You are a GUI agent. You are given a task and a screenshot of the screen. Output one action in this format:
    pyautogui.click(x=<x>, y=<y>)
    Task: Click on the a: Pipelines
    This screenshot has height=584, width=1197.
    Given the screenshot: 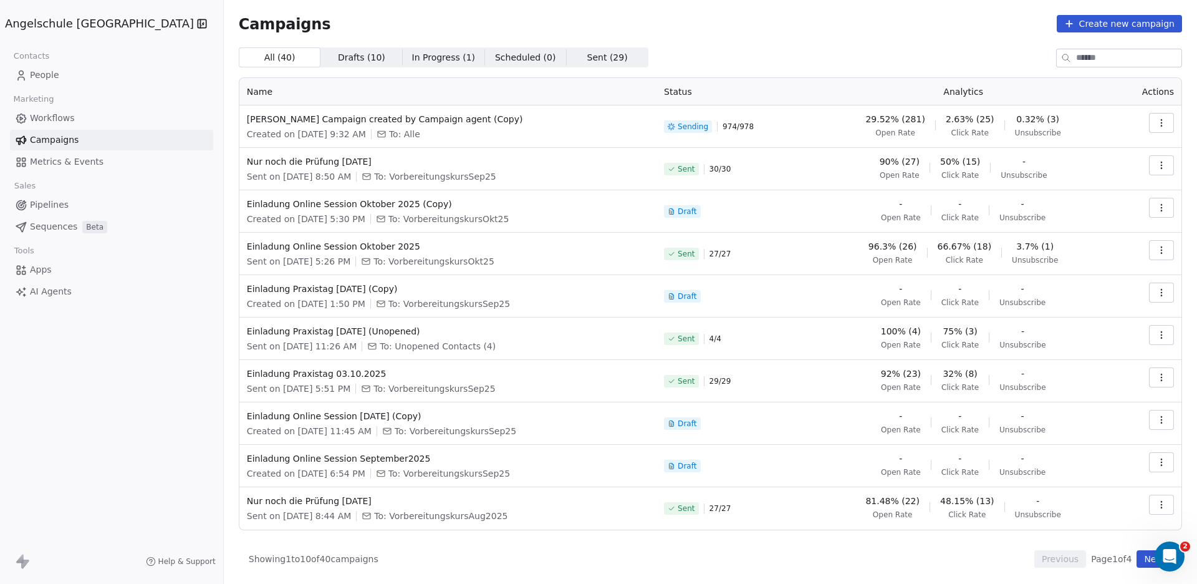 What is the action you would take?
    pyautogui.click(x=112, y=204)
    